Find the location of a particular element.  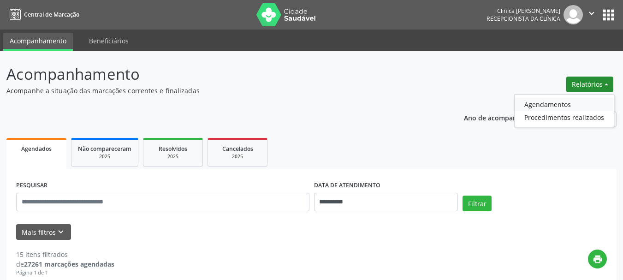

span: Agendados is located at coordinates (36, 148).